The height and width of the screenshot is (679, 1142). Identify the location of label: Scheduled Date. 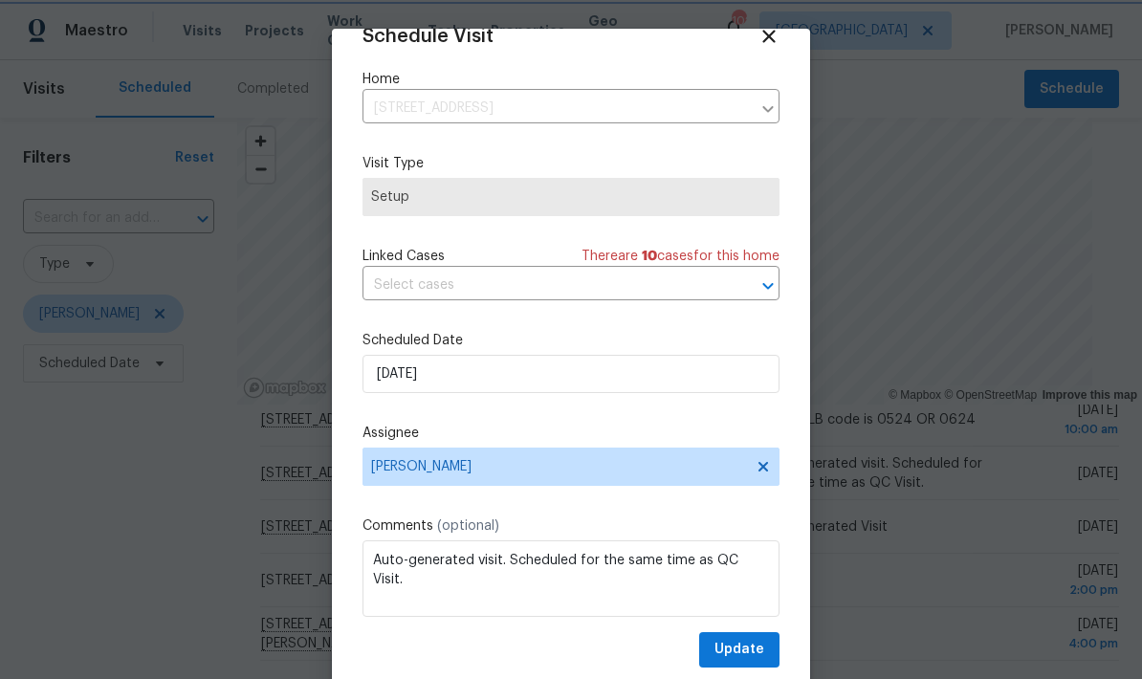
(571, 341).